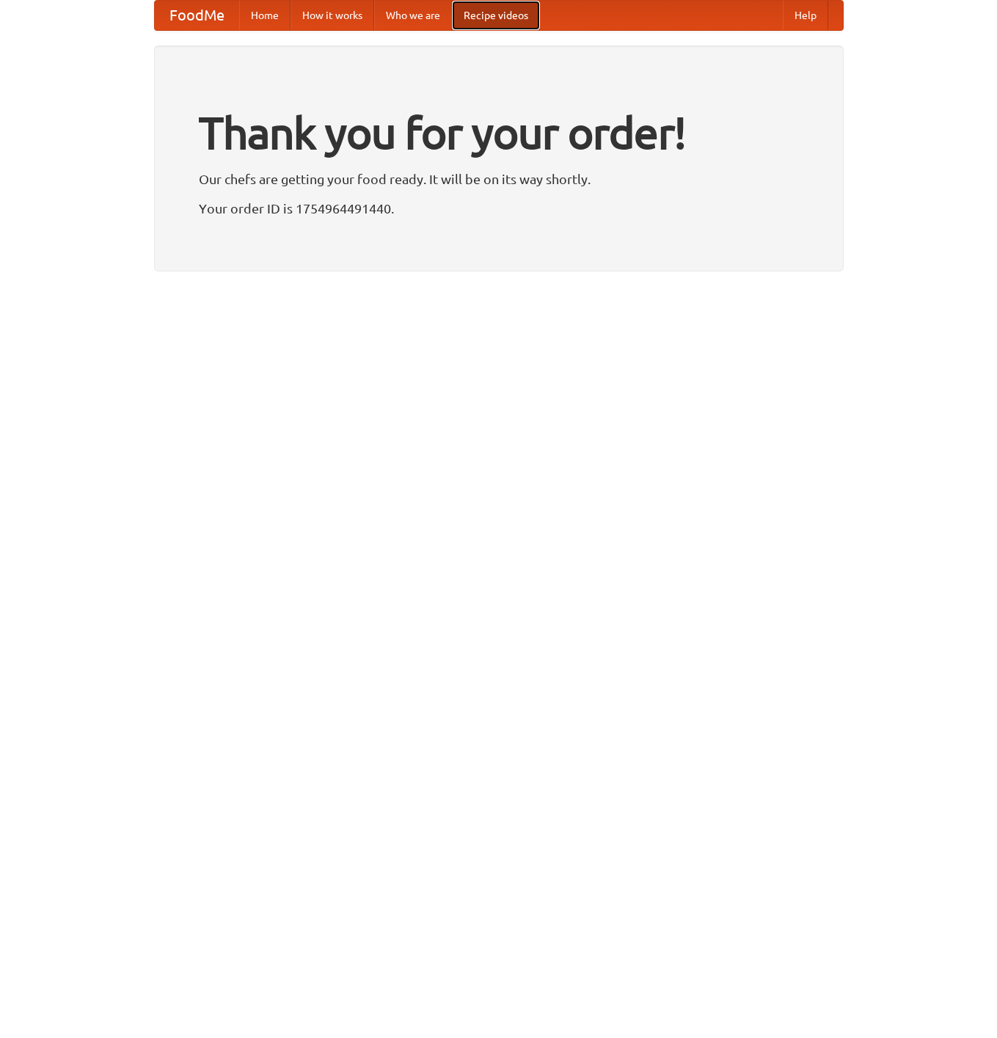  What do you see at coordinates (265, 15) in the screenshot?
I see `a: Home` at bounding box center [265, 15].